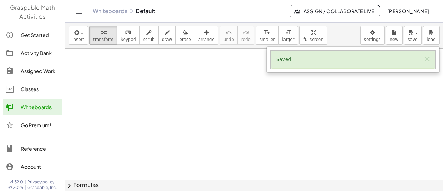  I want to click on span: erase, so click(185, 39).